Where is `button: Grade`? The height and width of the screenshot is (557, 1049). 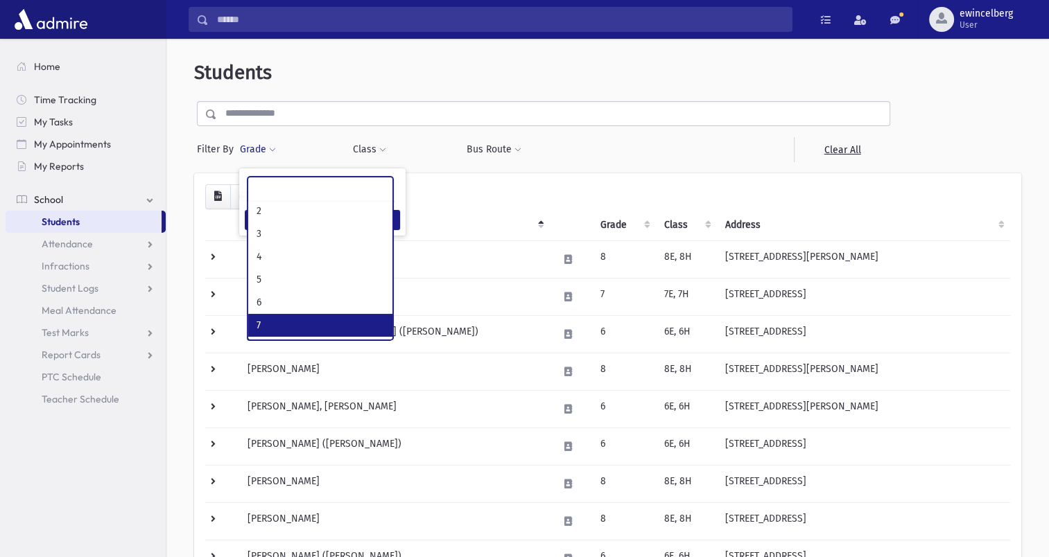
button: Grade is located at coordinates (258, 150).